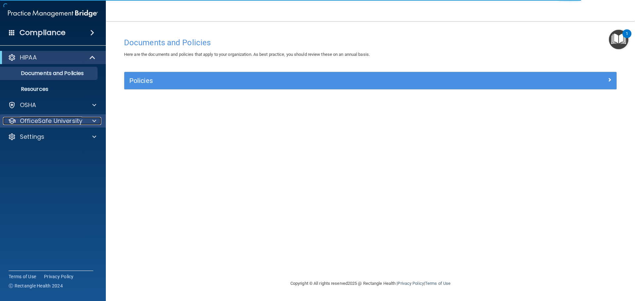 Image resolution: width=635 pixels, height=301 pixels. Describe the element at coordinates (626, 38) in the screenshot. I see `div: 1` at that location.